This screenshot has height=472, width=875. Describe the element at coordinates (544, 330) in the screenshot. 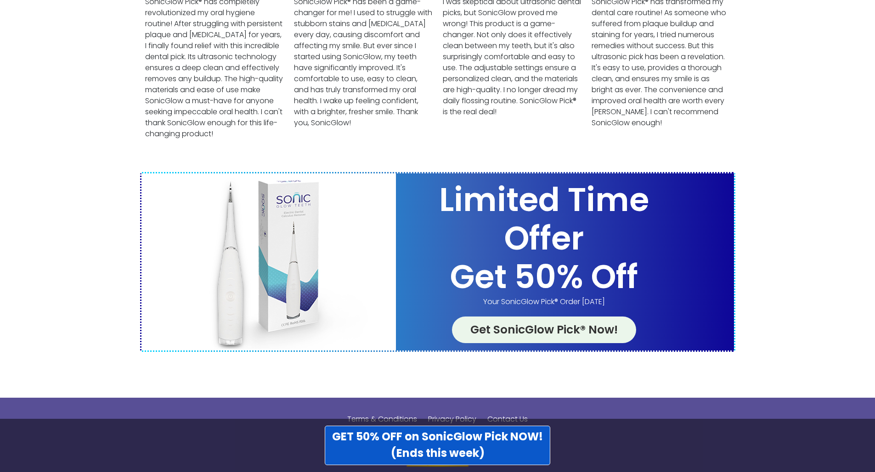

I see `a: Get SonicGlow Pick® Now!` at that location.